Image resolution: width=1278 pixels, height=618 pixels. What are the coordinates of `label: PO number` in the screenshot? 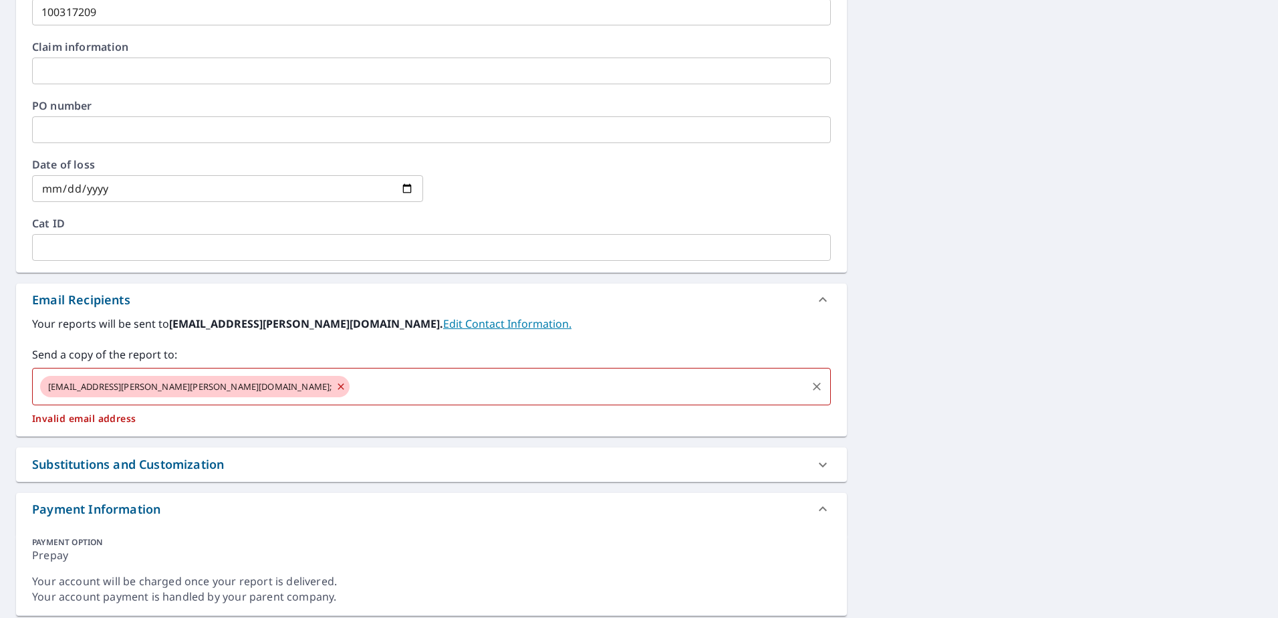 It's located at (431, 106).